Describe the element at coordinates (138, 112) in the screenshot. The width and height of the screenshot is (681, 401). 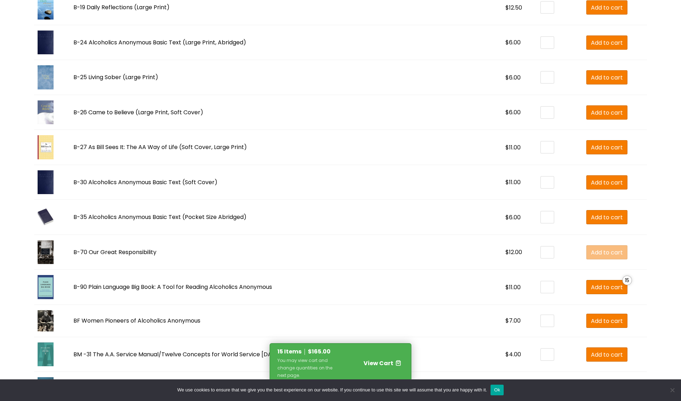
I see `a: B-26 Came to Believe (Large Print, Soft Cover)` at that location.